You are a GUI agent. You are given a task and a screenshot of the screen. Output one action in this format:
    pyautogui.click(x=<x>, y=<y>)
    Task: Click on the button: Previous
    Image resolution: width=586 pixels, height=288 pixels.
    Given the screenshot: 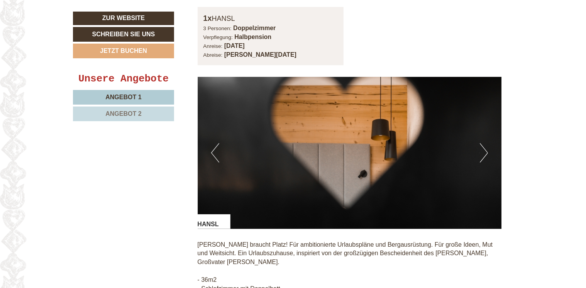 What is the action you would take?
    pyautogui.click(x=215, y=153)
    